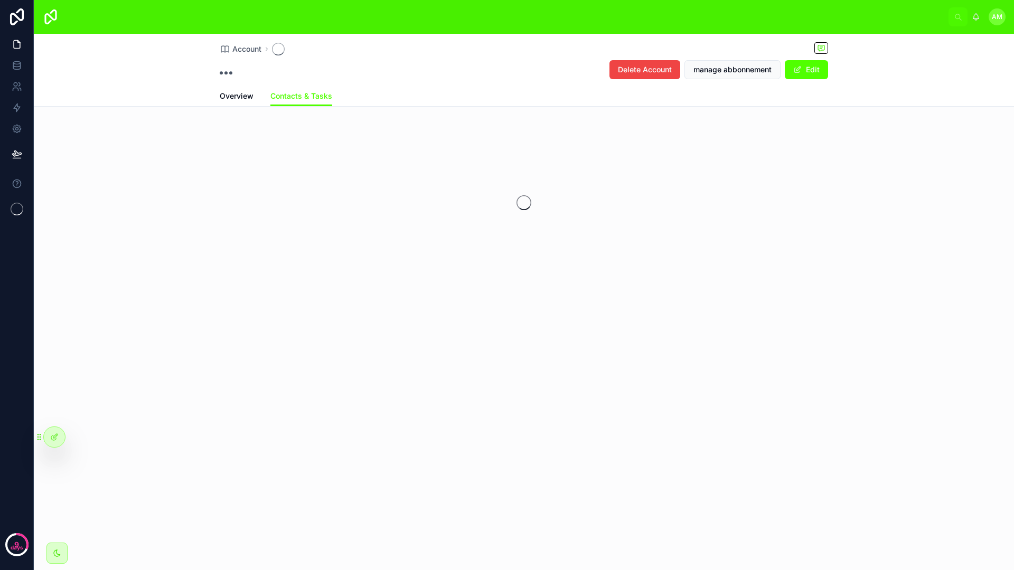  Describe the element at coordinates (301, 97) in the screenshot. I see `a: Contacts & Tasks` at that location.